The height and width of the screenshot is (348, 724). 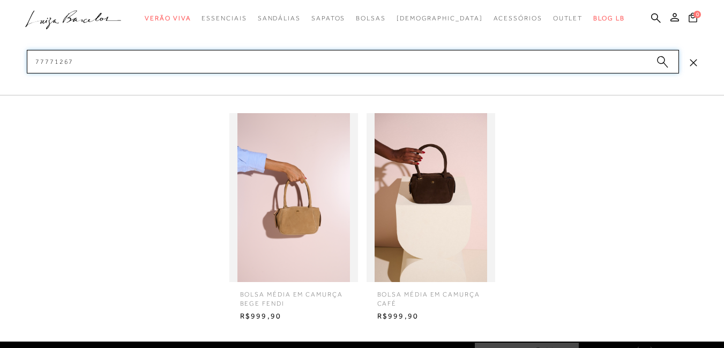 I want to click on span: Sapatos, so click(x=328, y=18).